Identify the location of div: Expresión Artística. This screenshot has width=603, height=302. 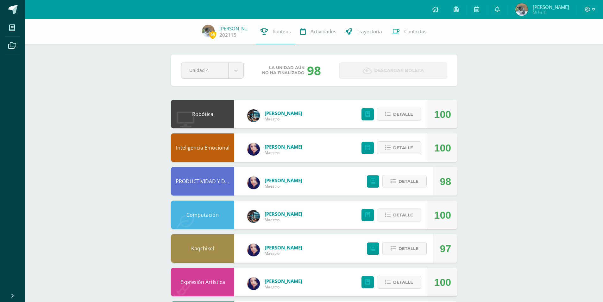
(203, 282).